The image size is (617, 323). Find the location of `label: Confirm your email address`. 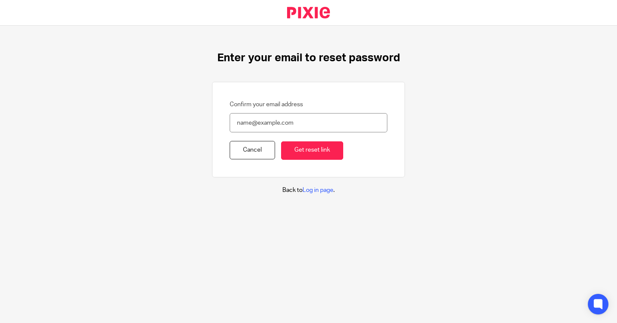

label: Confirm your email address is located at coordinates (266, 105).